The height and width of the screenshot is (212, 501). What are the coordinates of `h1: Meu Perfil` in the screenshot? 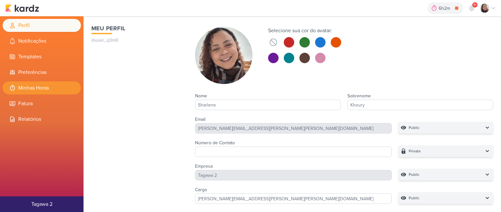 It's located at (137, 28).